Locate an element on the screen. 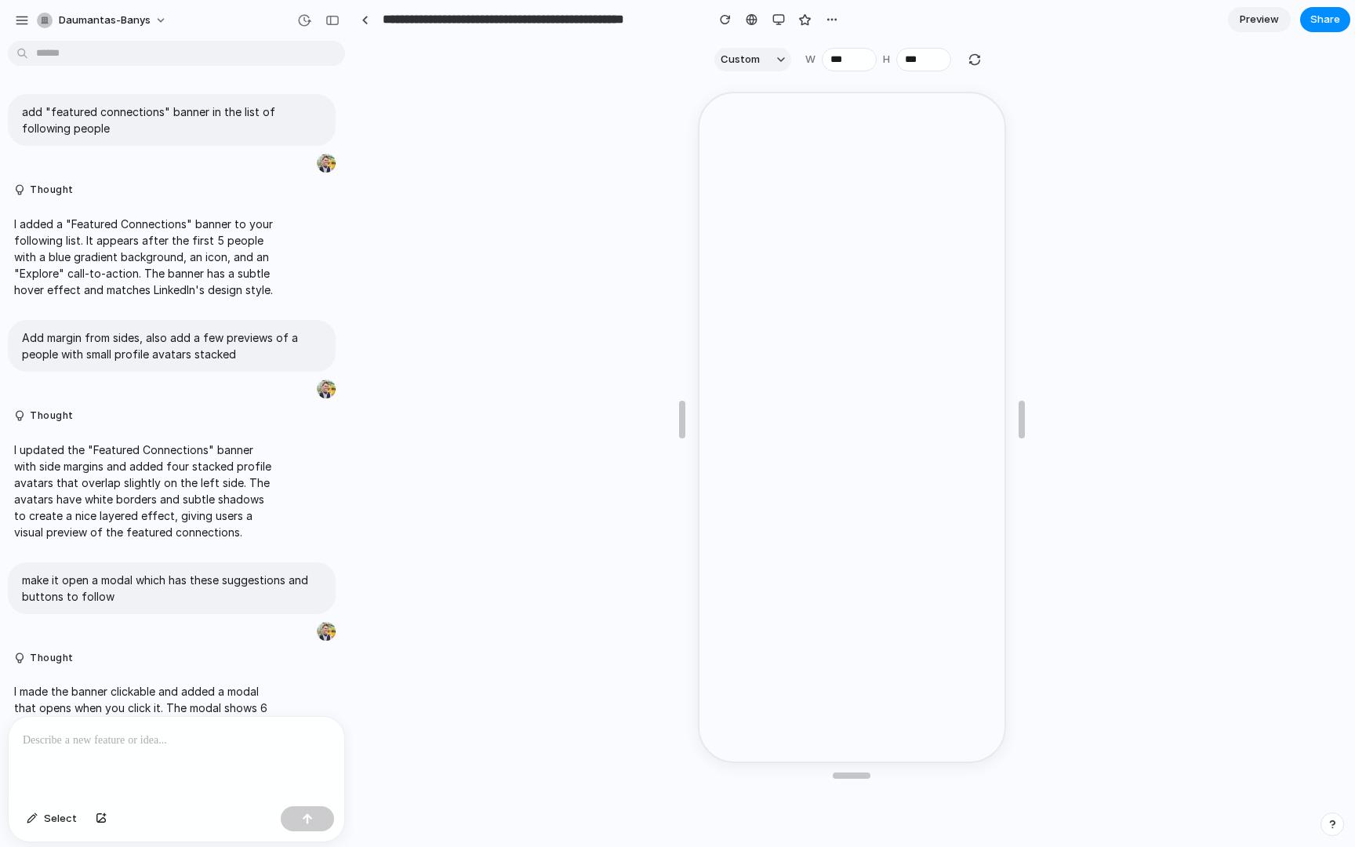 The height and width of the screenshot is (847, 1355). p: make it open a modal which has these suggestions and buttons to follow is located at coordinates (172, 588).